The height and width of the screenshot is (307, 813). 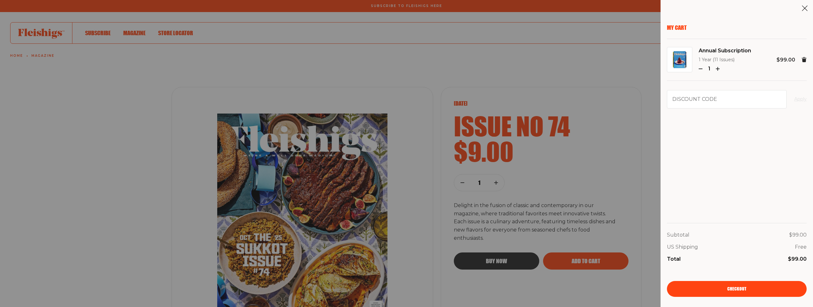 What do you see at coordinates (682, 247) in the screenshot?
I see `p: US Shipping` at bounding box center [682, 247].